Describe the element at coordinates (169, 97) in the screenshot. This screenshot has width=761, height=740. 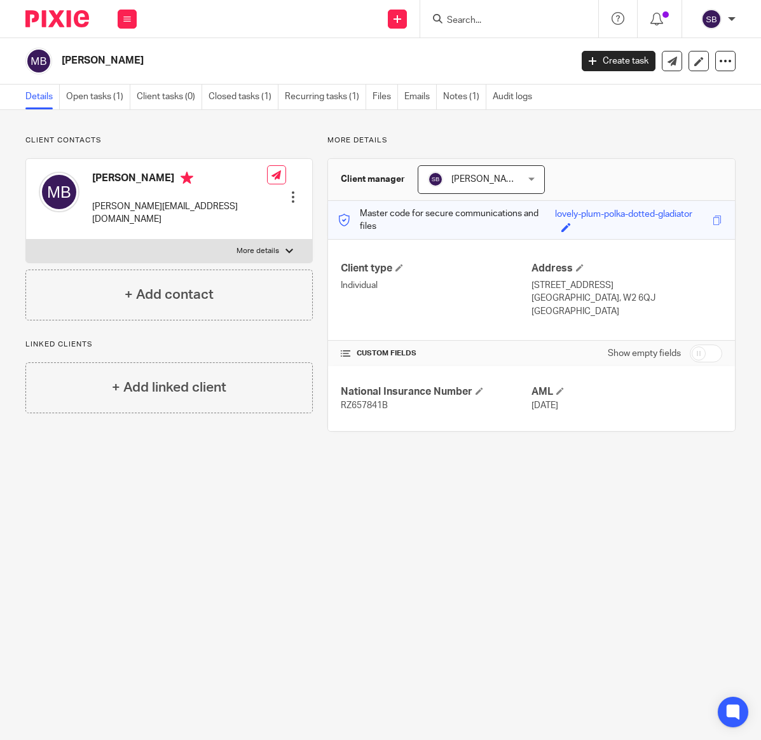
I see `a: Client tasks (0)` at that location.